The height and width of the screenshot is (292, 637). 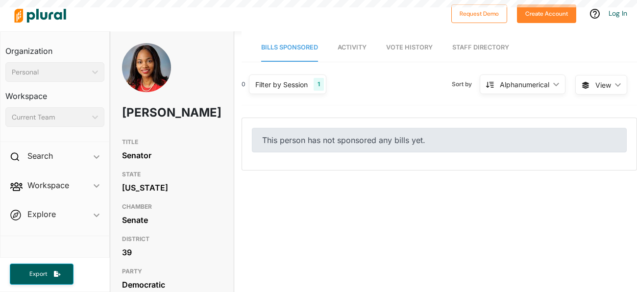 What do you see at coordinates (524, 84) in the screenshot?
I see `div: Alphanumerical` at bounding box center [524, 84].